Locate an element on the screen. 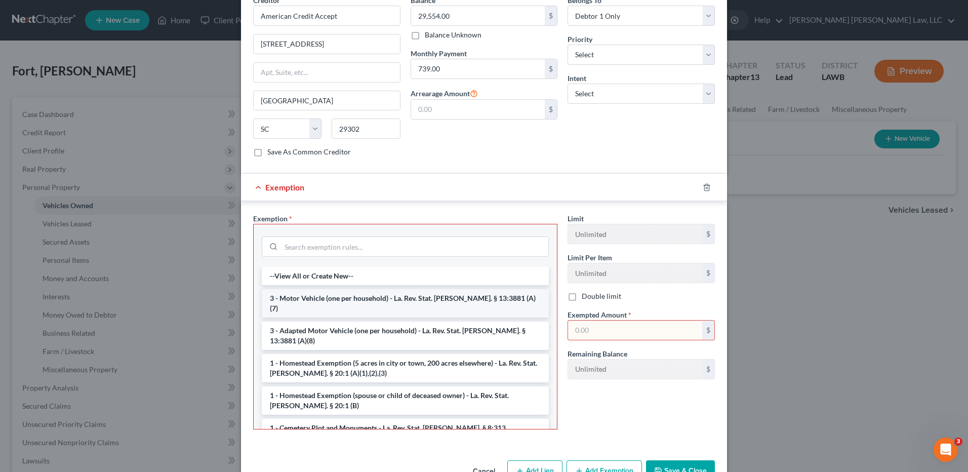 Image resolution: width=968 pixels, height=472 pixels. span: Limit is located at coordinates (575, 218).